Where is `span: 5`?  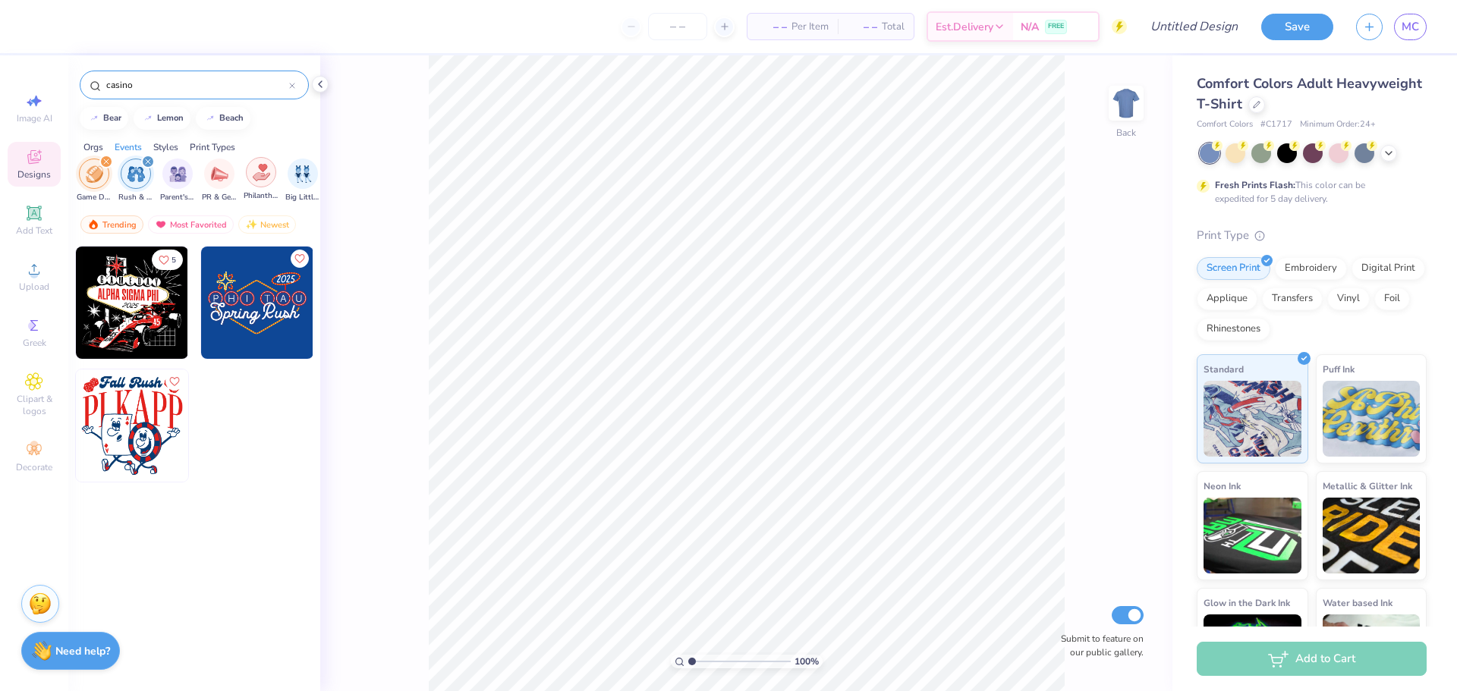 span: 5 is located at coordinates (174, 260).